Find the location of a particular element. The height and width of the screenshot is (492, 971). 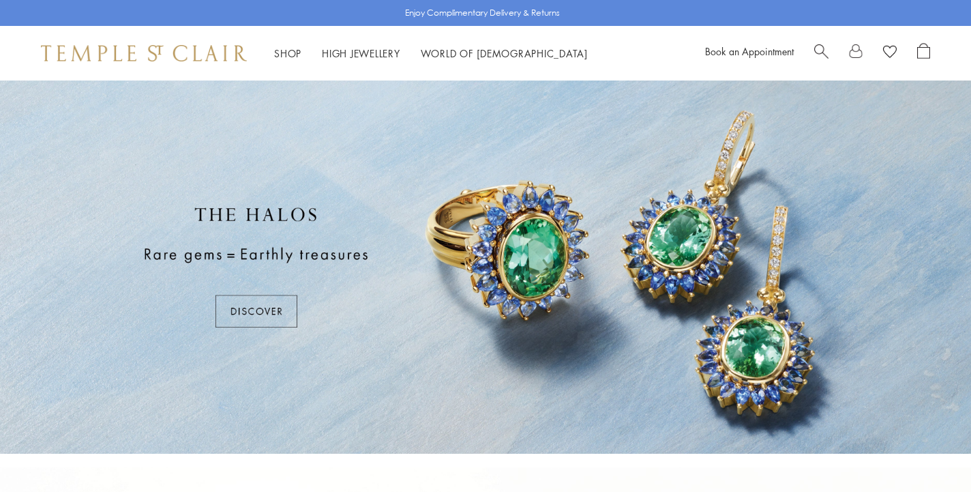

a: ShopShop is located at coordinates (288, 53).